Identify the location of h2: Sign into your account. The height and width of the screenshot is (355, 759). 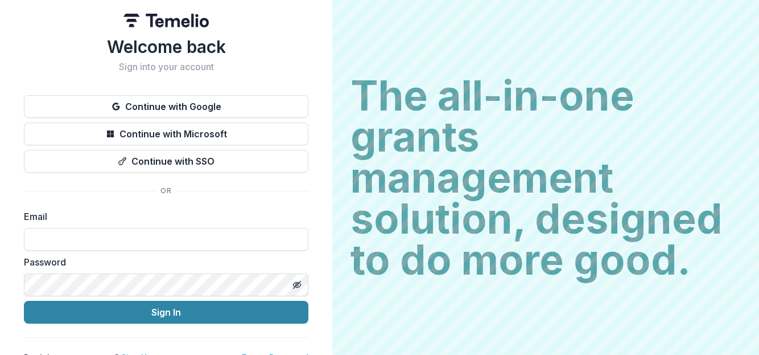
(166, 67).